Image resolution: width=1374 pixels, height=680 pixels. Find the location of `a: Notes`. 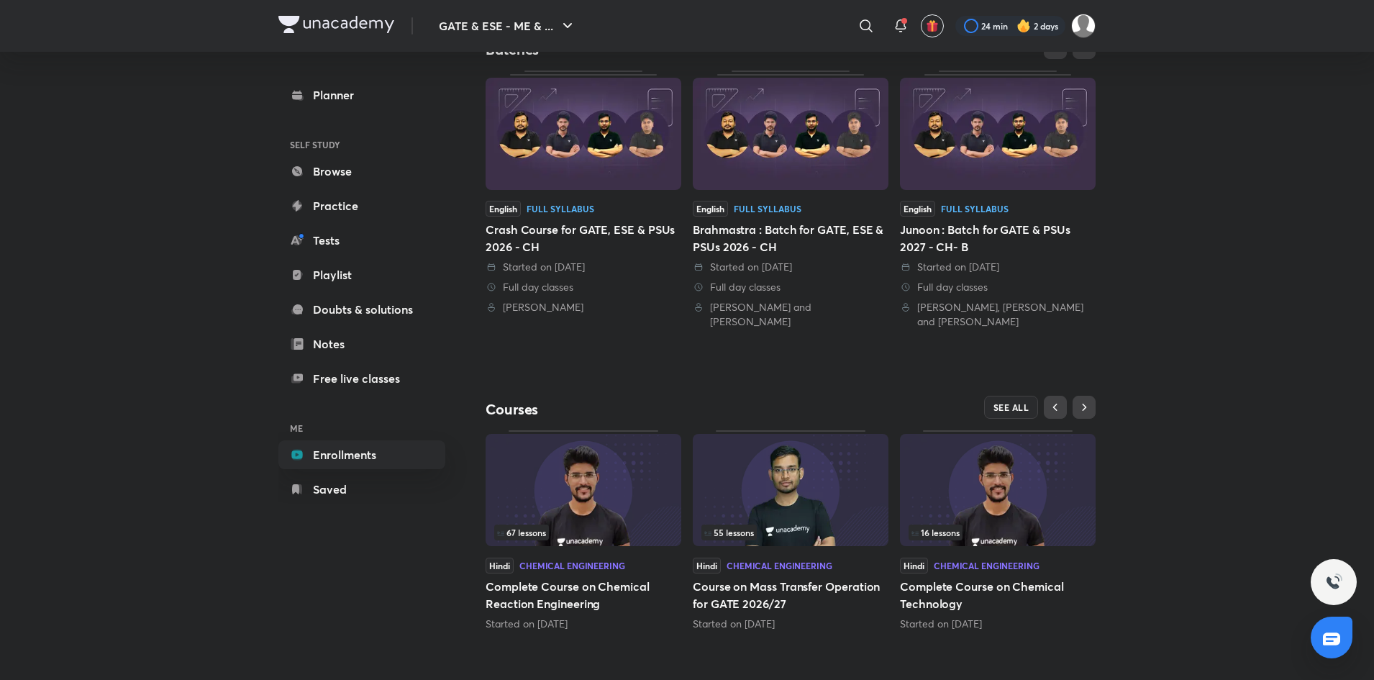

a: Notes is located at coordinates (362, 344).